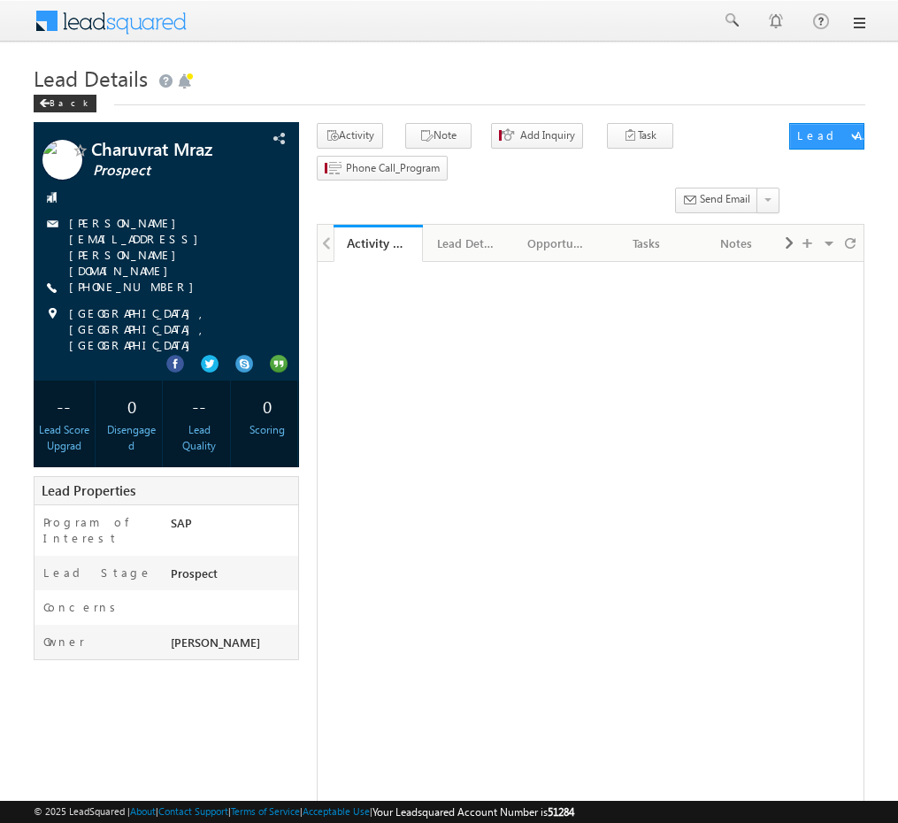  What do you see at coordinates (131, 438) in the screenshot?
I see `div: Disengaged` at bounding box center [131, 438].